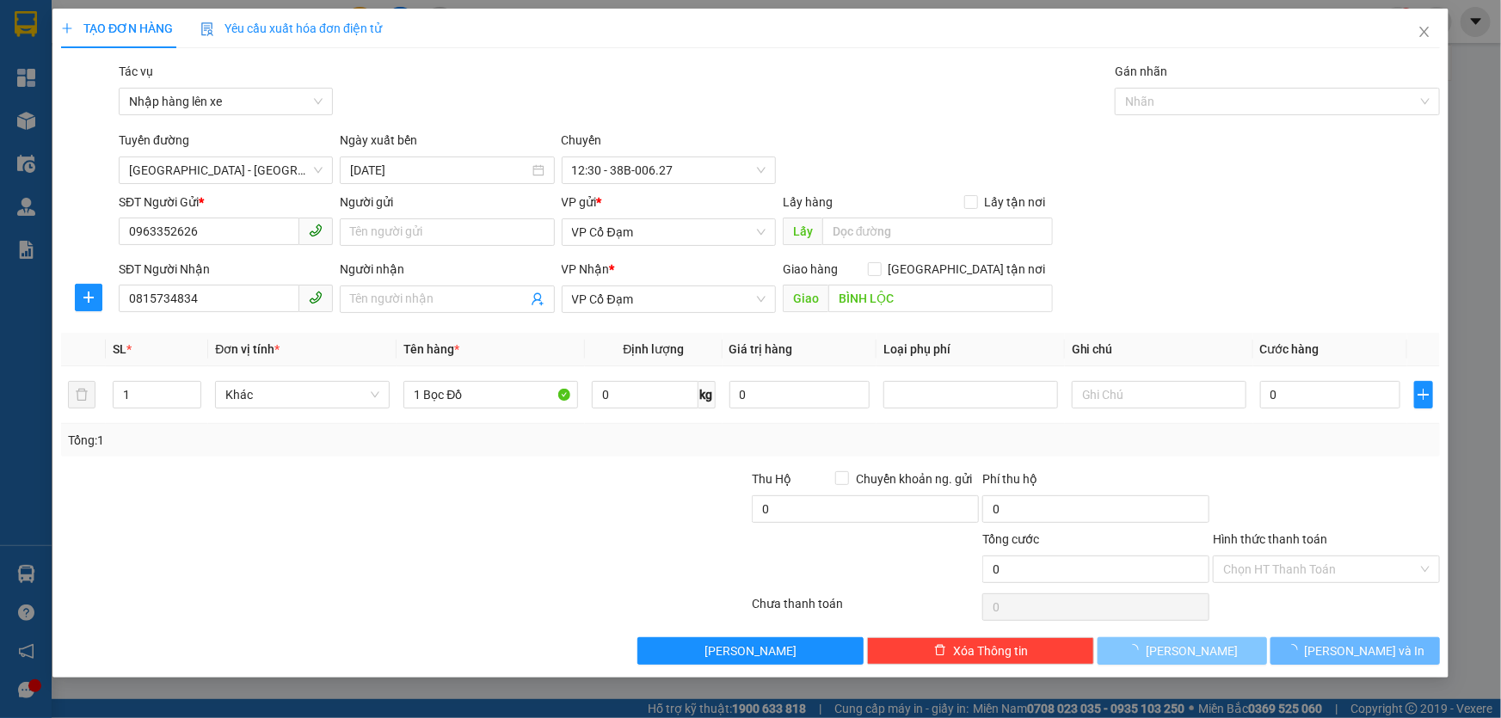  What do you see at coordinates (866, 609) in the screenshot?
I see `div: Chưa thanh toán` at bounding box center [866, 609].